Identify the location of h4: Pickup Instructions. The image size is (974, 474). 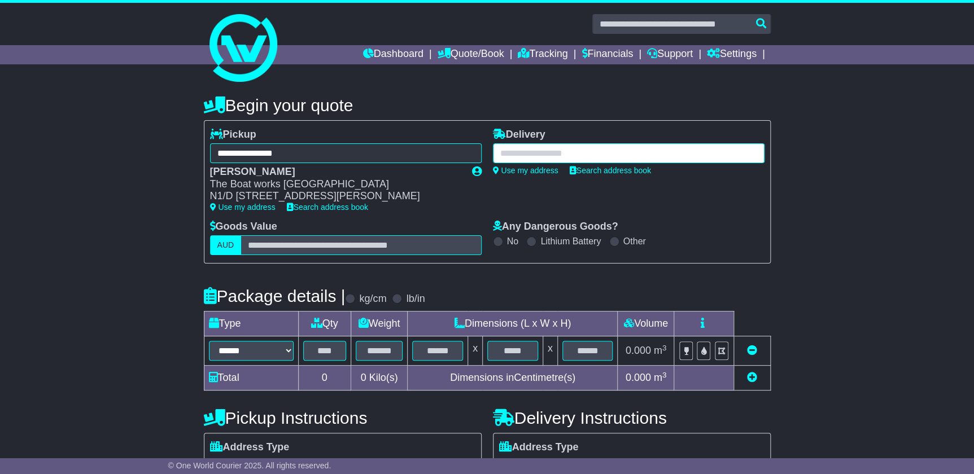
(343, 418).